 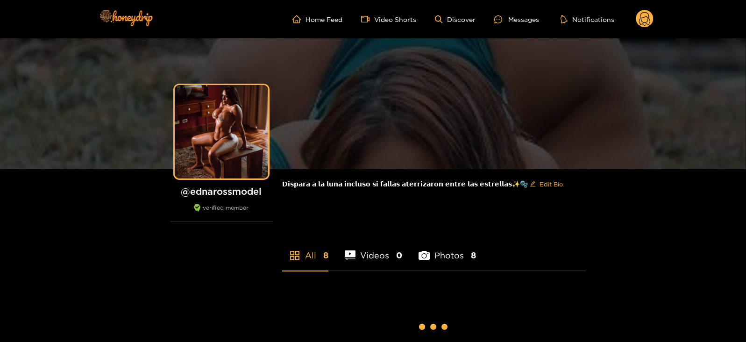 I want to click on span: appstore, so click(x=295, y=255).